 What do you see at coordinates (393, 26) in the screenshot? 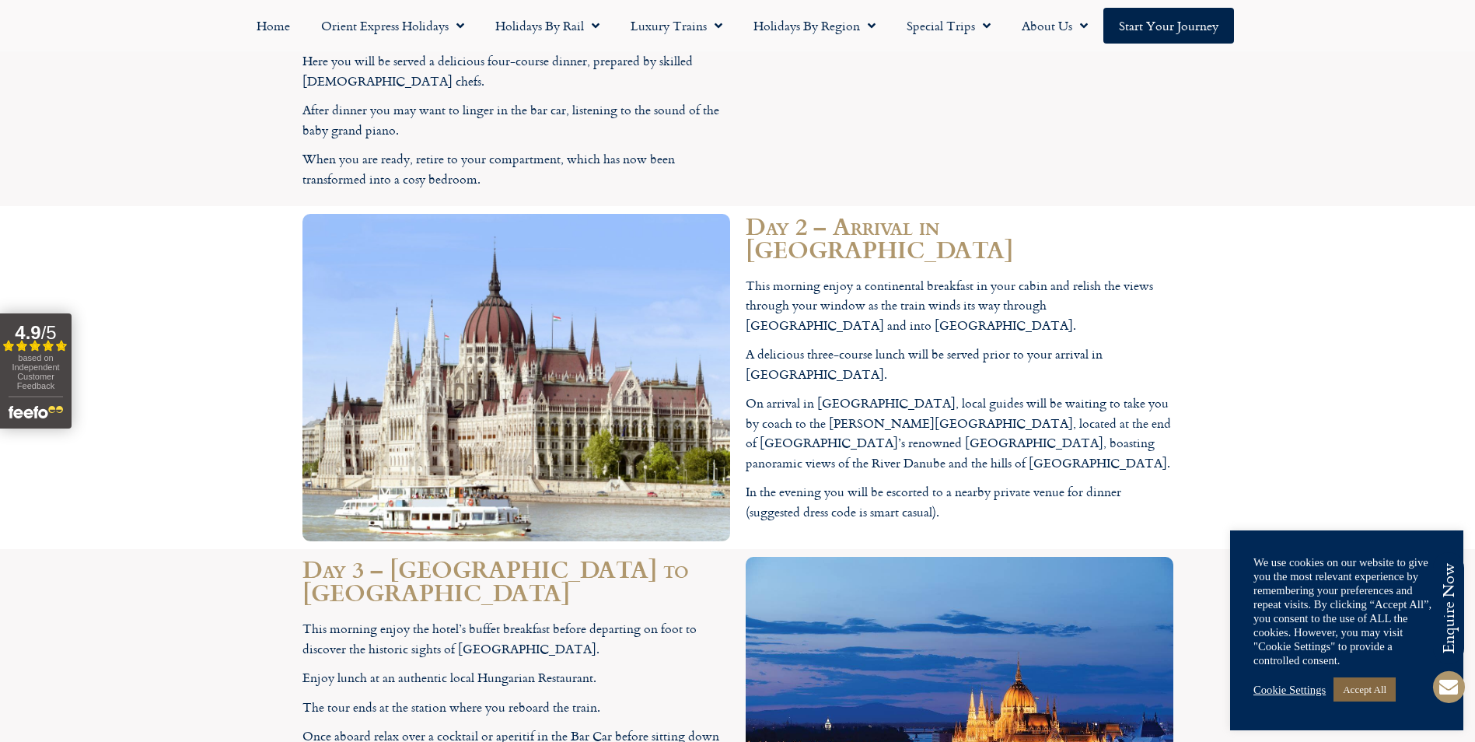
I see `a: Orient Express Holidays` at bounding box center [393, 26].